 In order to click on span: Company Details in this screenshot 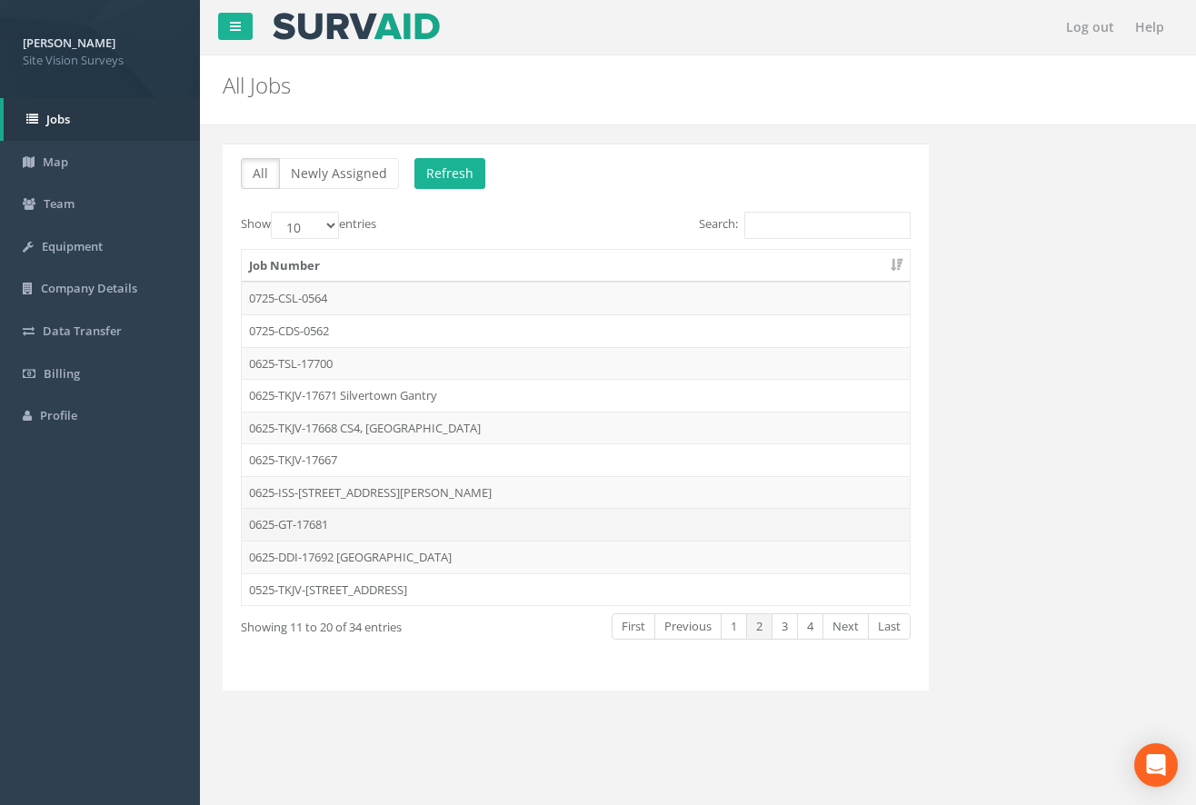, I will do `click(89, 288)`.